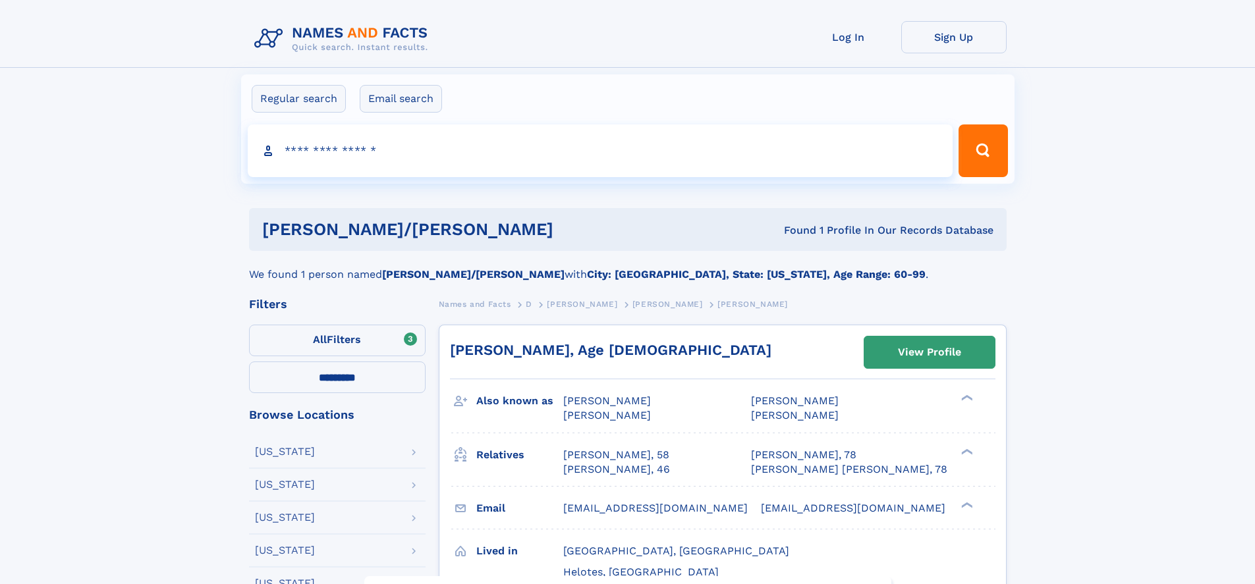  I want to click on div: We found 1 person named with ., so click(628, 267).